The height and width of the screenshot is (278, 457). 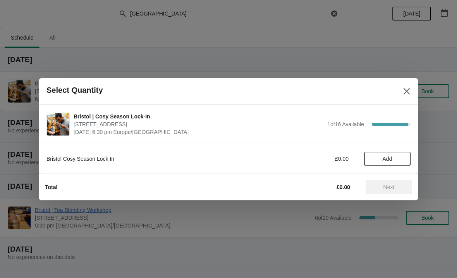 What do you see at coordinates (388, 159) in the screenshot?
I see `button: Add` at bounding box center [388, 159].